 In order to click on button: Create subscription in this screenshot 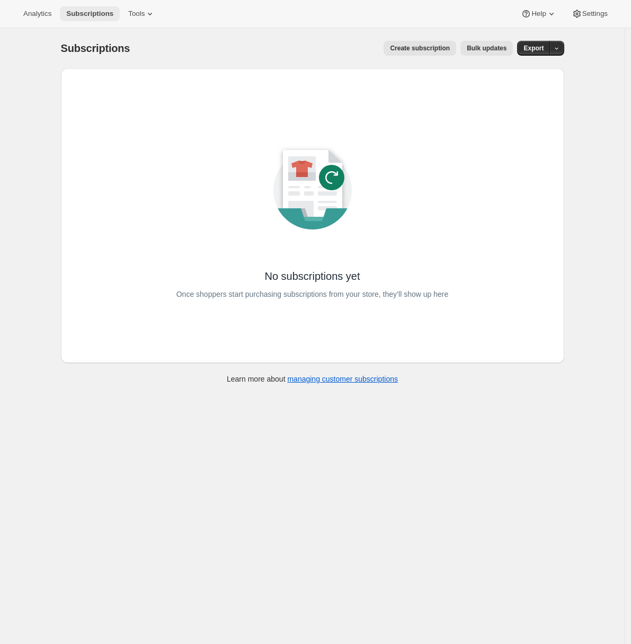, I will do `click(420, 48)`.